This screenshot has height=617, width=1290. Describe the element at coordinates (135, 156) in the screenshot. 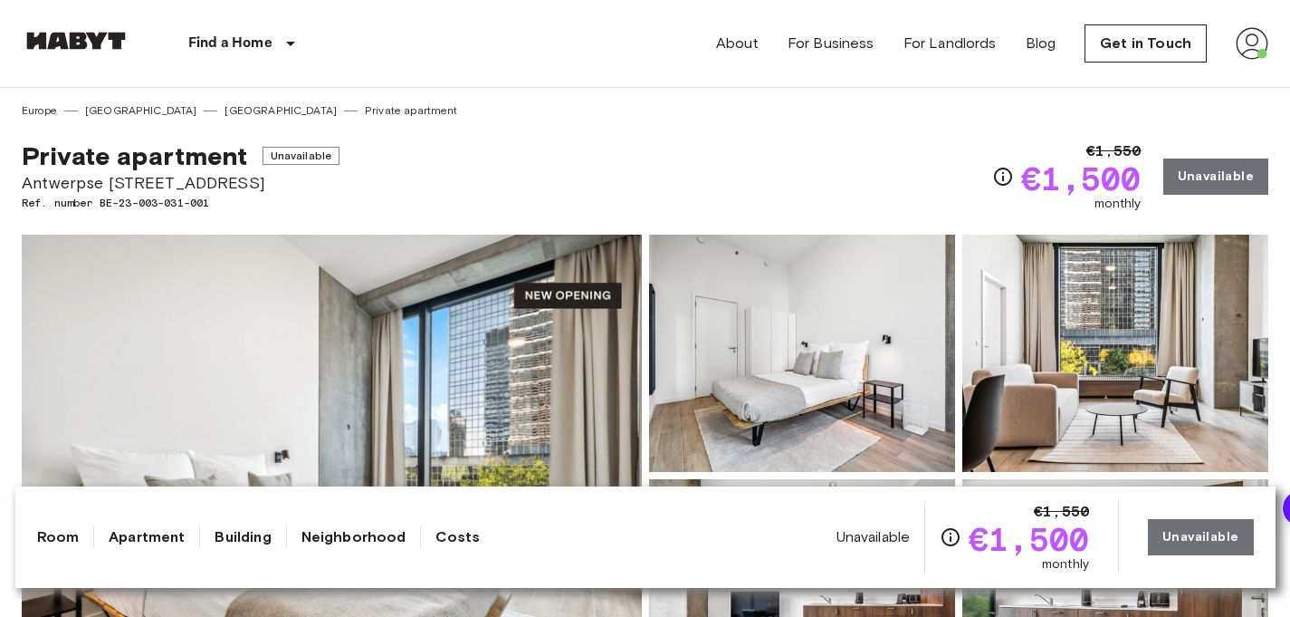

I see `span: Private apartment` at that location.